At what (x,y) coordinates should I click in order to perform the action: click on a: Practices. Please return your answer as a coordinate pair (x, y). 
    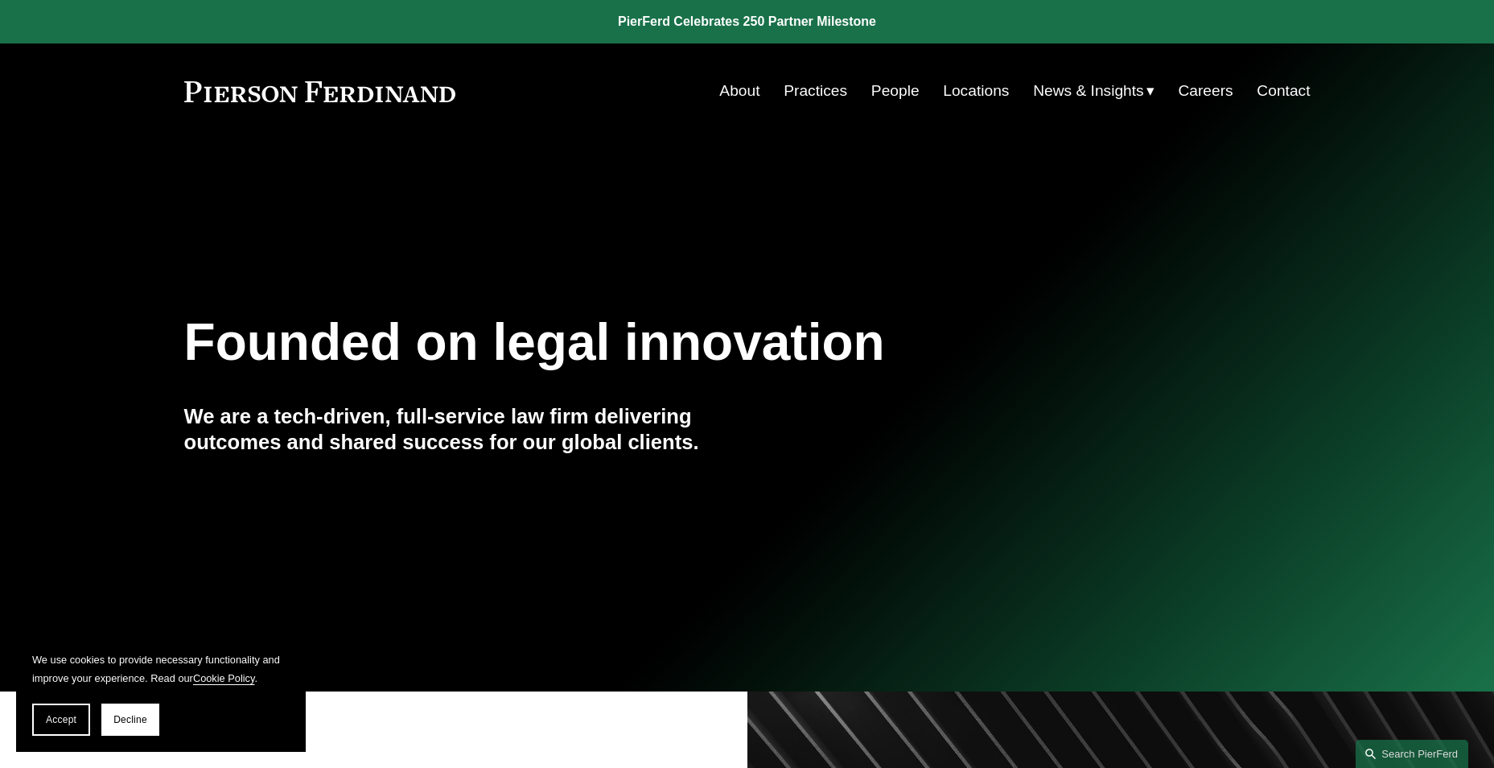
    Looking at the image, I should click on (815, 91).